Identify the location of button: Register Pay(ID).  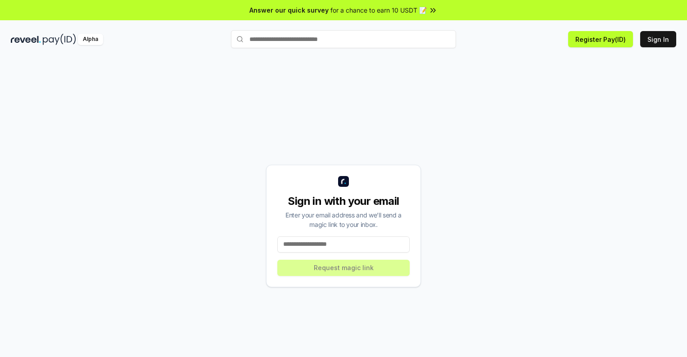
(600, 39).